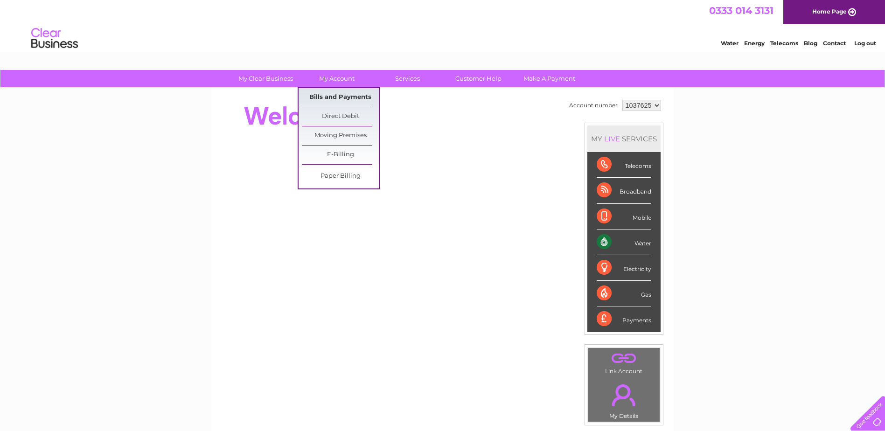 This screenshot has height=431, width=885. Describe the element at coordinates (624, 139) in the screenshot. I see `div: MY SERVICES` at that location.